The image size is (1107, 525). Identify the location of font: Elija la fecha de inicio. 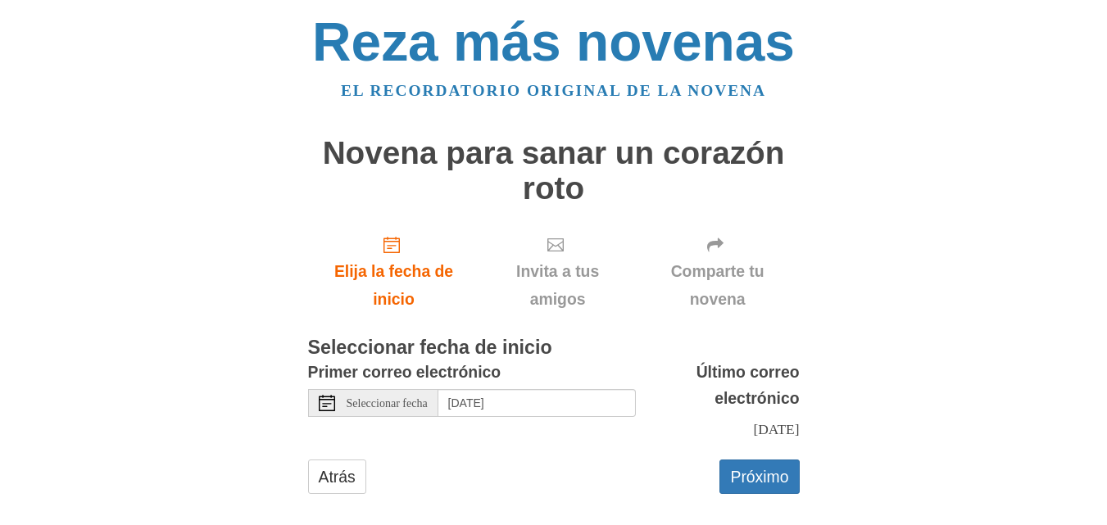
(393, 285).